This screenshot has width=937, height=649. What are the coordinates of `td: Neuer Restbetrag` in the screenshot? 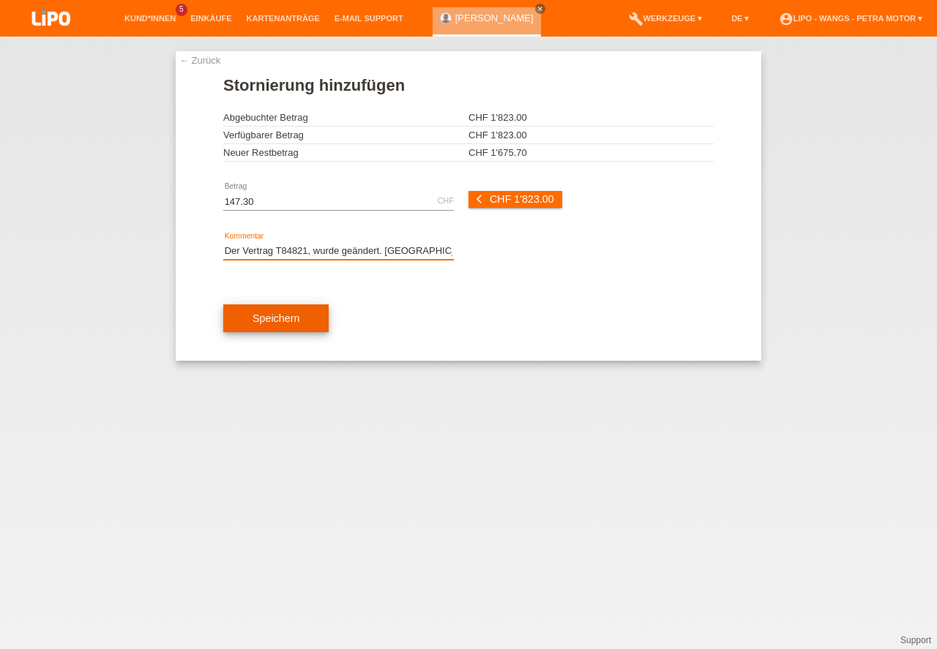 It's located at (345, 153).